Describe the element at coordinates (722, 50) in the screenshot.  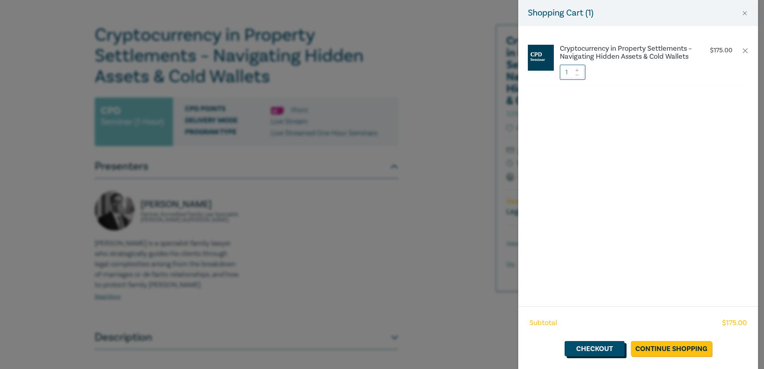
I see `p: $ 175.00` at that location.